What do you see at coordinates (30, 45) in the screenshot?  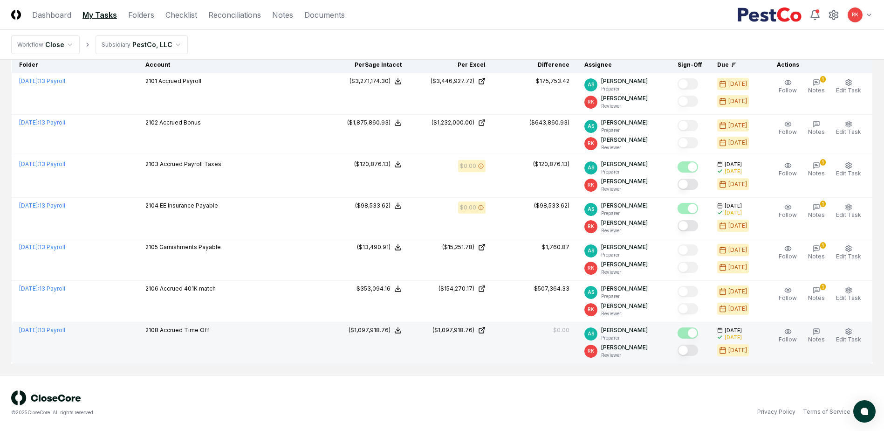 I see `div: Workflow` at bounding box center [30, 45].